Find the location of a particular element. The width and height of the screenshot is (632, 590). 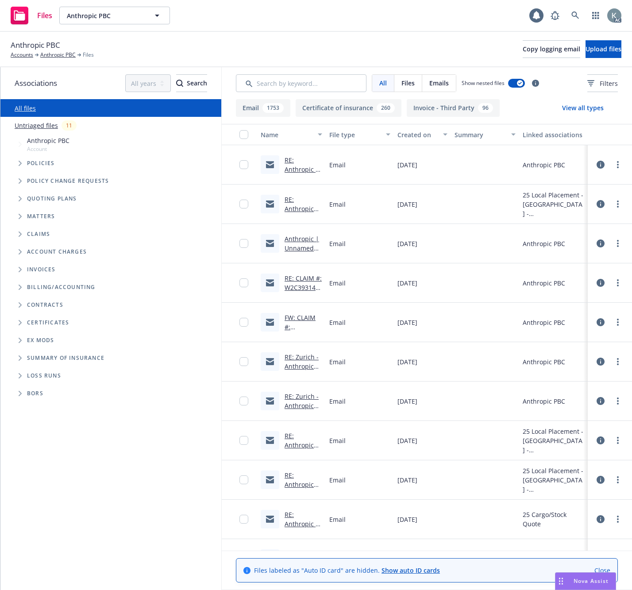

div: Loading associations... is located at coordinates (550, 559).